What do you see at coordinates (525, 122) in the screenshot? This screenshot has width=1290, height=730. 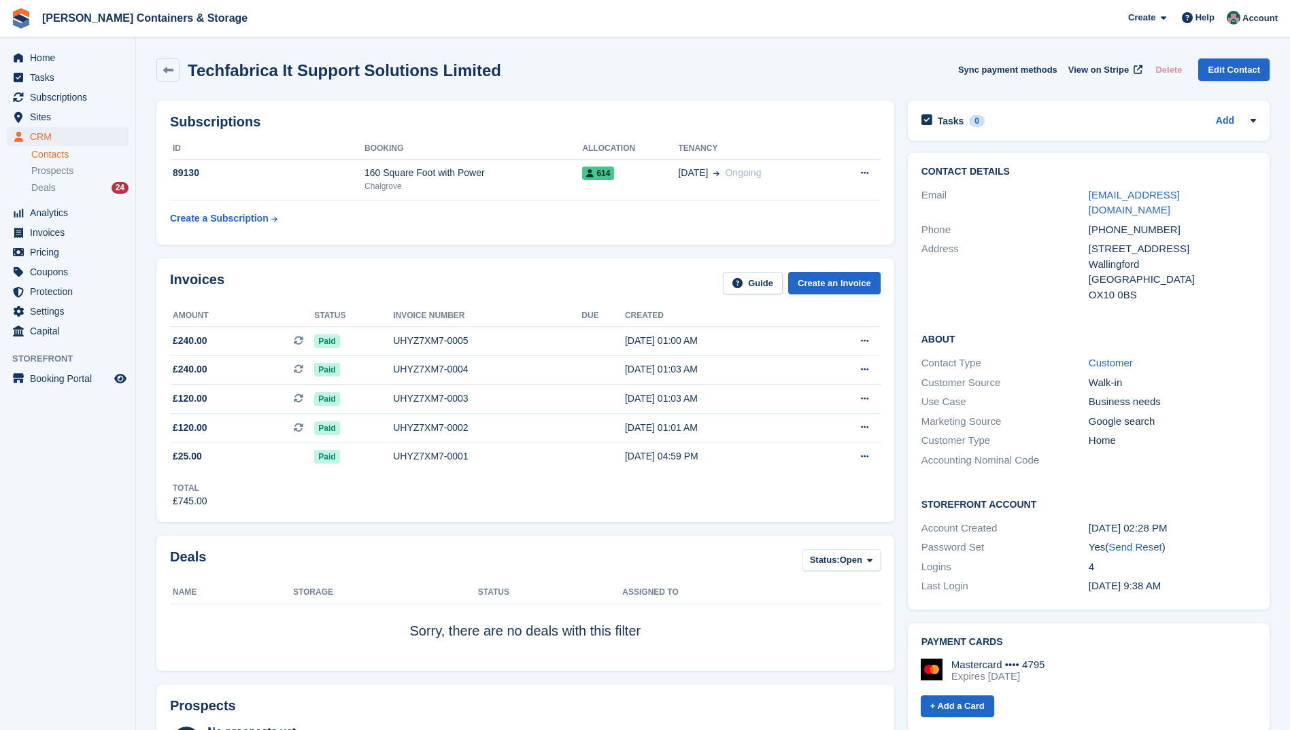 I see `h2: Subscriptions` at bounding box center [525, 122].